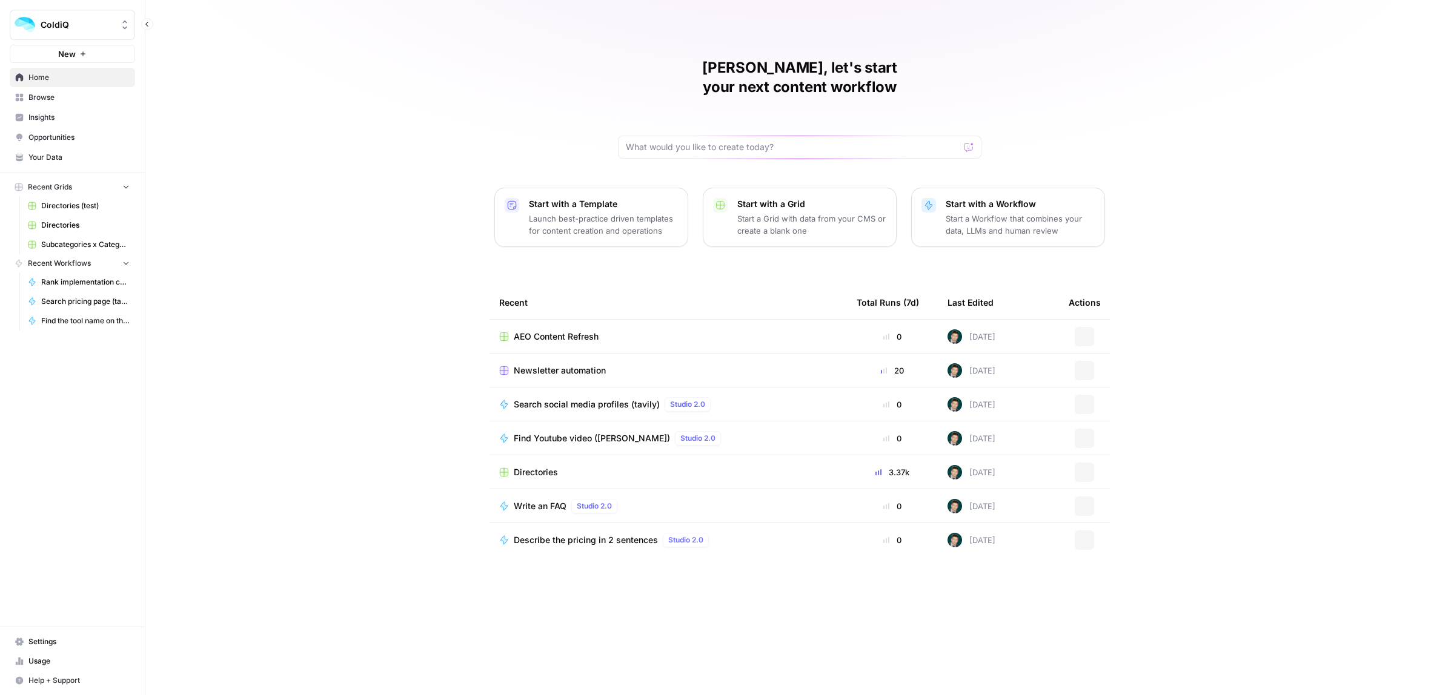  Describe the element at coordinates (79, 642) in the screenshot. I see `span: Settings` at that location.